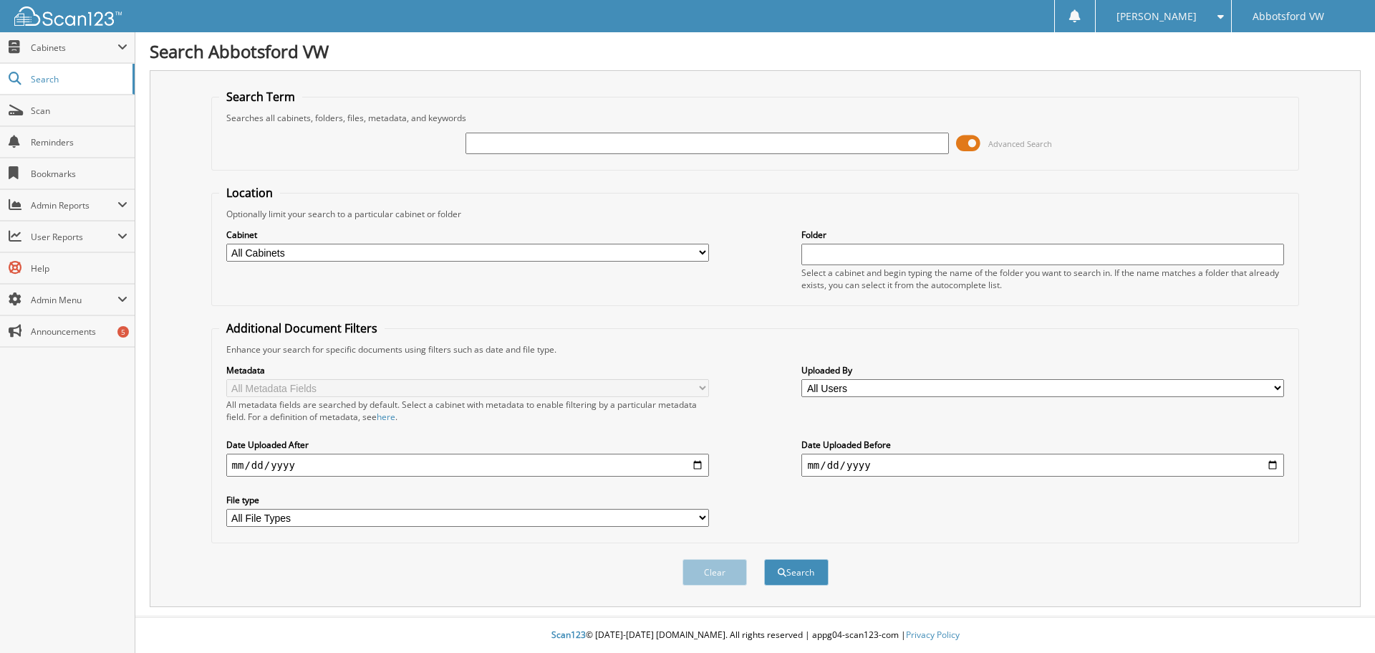  I want to click on div: Enhance your search for specific documents using filters such as date and file type., so click(756, 349).